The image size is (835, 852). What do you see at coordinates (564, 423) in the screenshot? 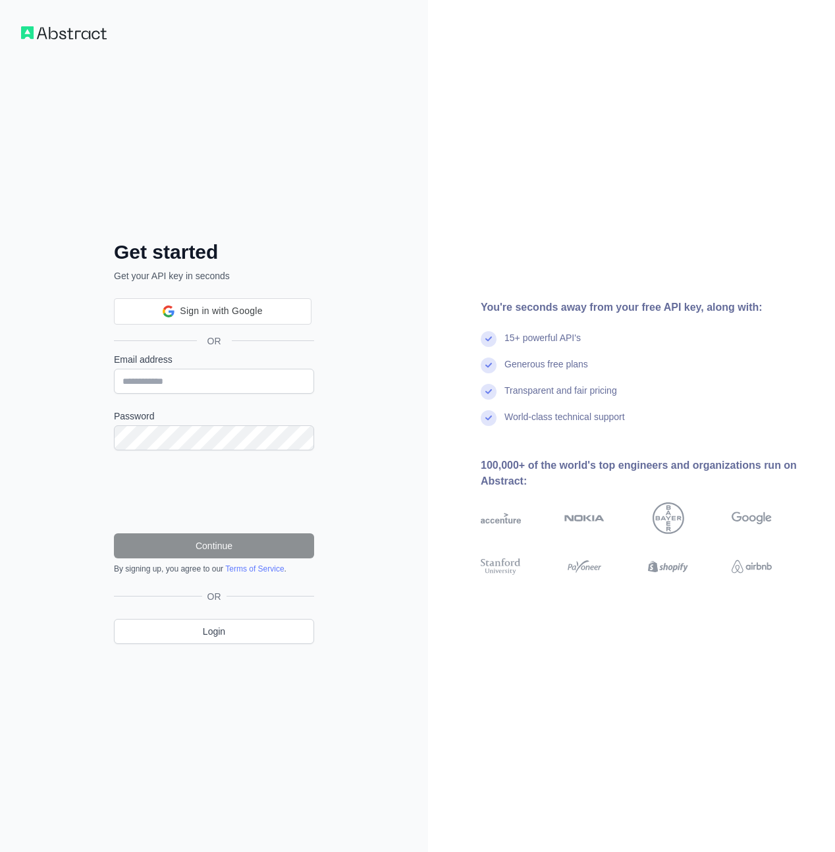
I see `div: World-class technical support` at bounding box center [564, 423].